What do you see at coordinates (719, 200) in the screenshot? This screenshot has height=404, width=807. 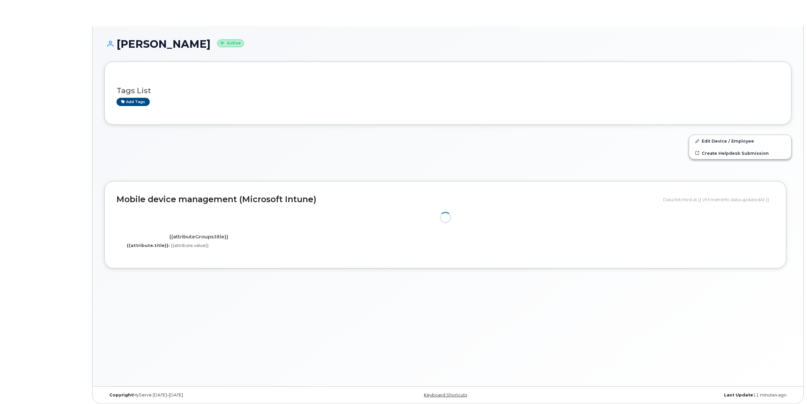 I see `div: Data fetched at {{ VM.mdmInfo.data.updatedAt }}` at bounding box center [719, 200].